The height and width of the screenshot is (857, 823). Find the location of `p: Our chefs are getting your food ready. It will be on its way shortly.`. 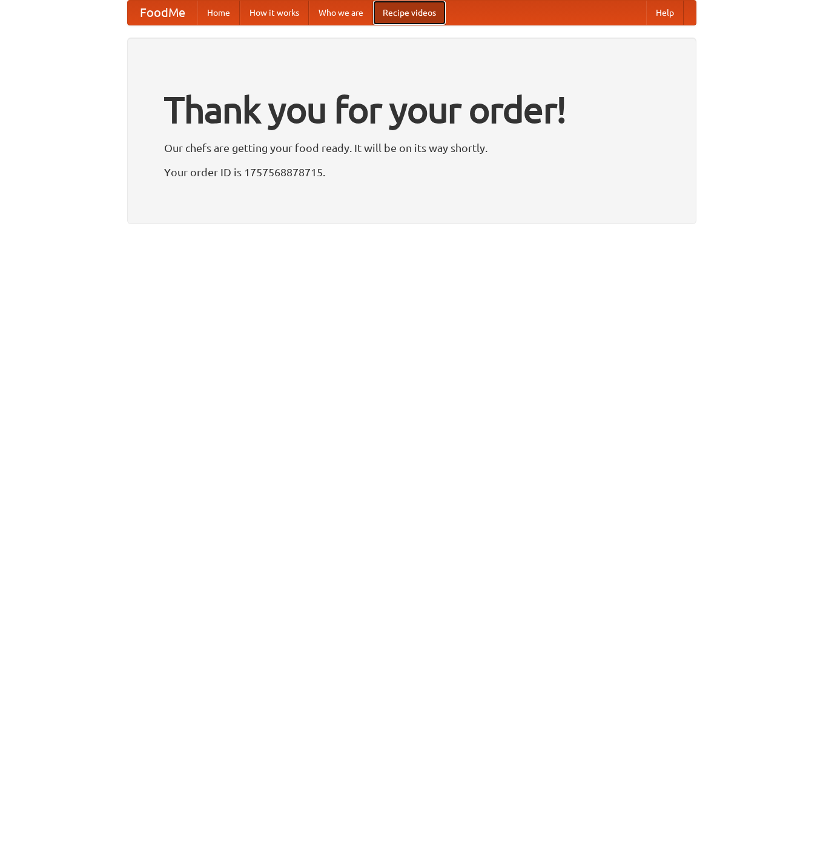

p: Our chefs are getting your food ready. It will be on its way shortly. is located at coordinates (412, 148).